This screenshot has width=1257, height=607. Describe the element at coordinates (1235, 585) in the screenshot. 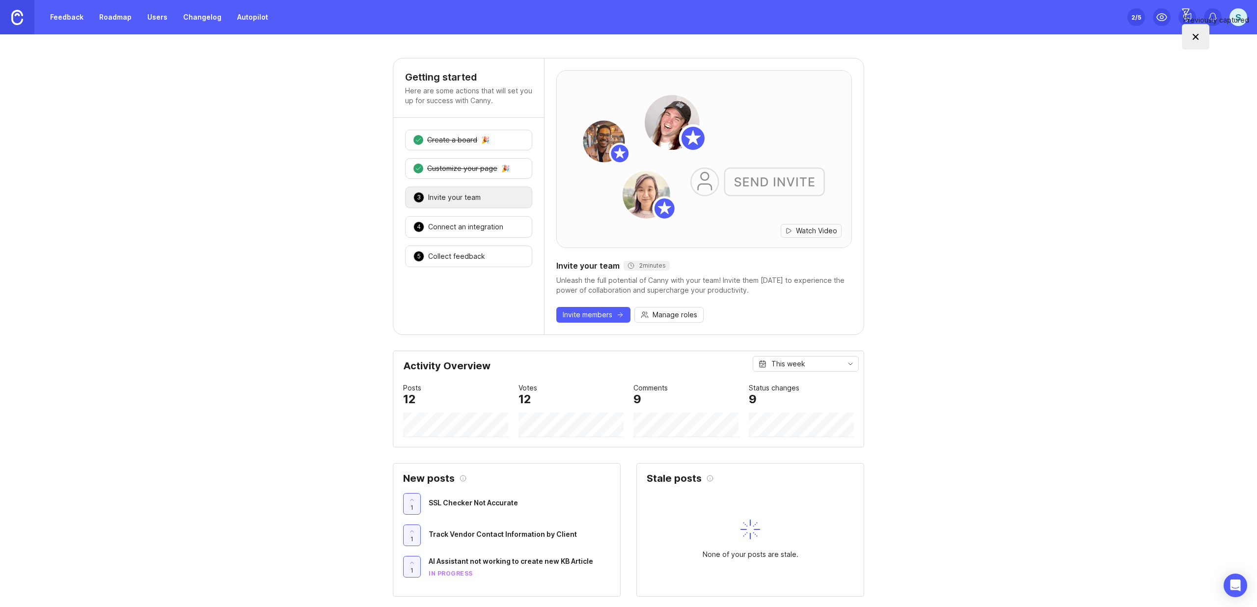

I see `div: Open Intercom Messenger` at that location.